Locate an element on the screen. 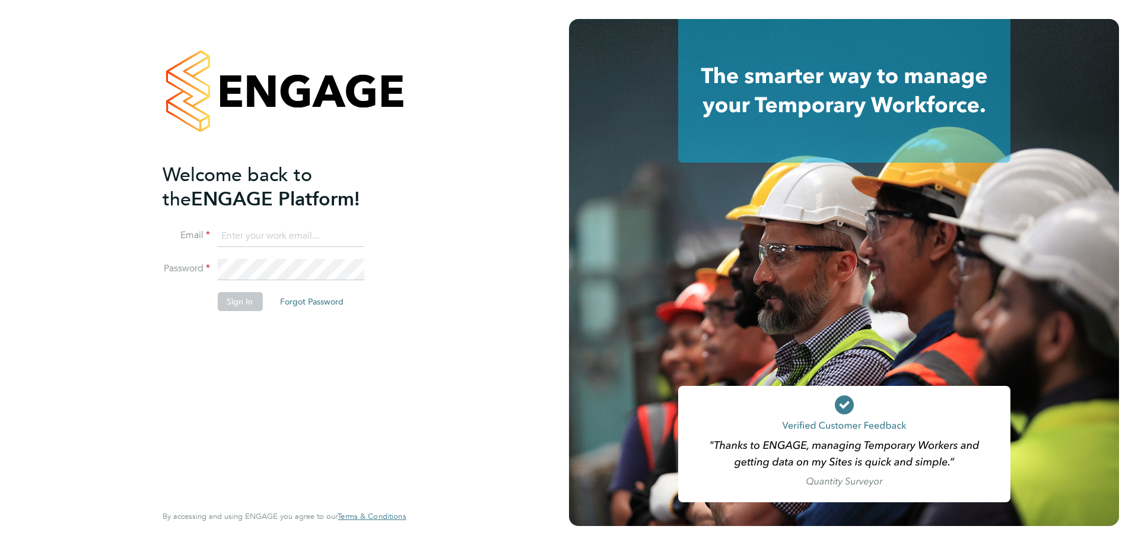 The width and height of the screenshot is (1138, 545). span: Welcome back to the is located at coordinates (237, 187).